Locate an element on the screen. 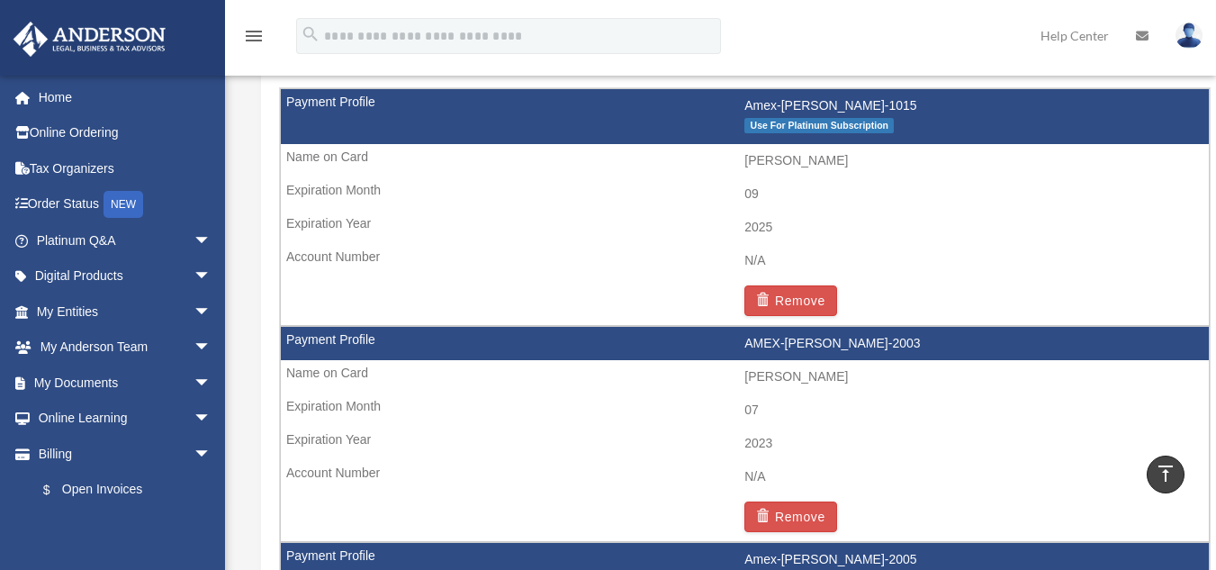 This screenshot has height=570, width=1216. a: My Anderson Teamarrow_drop_down is located at coordinates (125, 347).